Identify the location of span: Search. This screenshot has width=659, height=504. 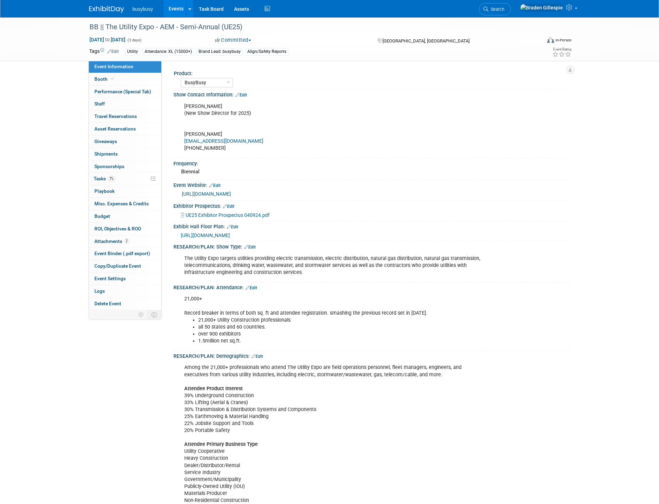
(496, 9).